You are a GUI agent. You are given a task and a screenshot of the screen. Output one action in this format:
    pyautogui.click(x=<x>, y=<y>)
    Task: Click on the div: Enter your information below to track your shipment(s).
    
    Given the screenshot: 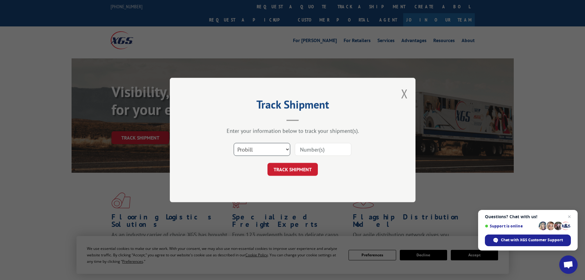 What is the action you would take?
    pyautogui.click(x=292, y=130)
    